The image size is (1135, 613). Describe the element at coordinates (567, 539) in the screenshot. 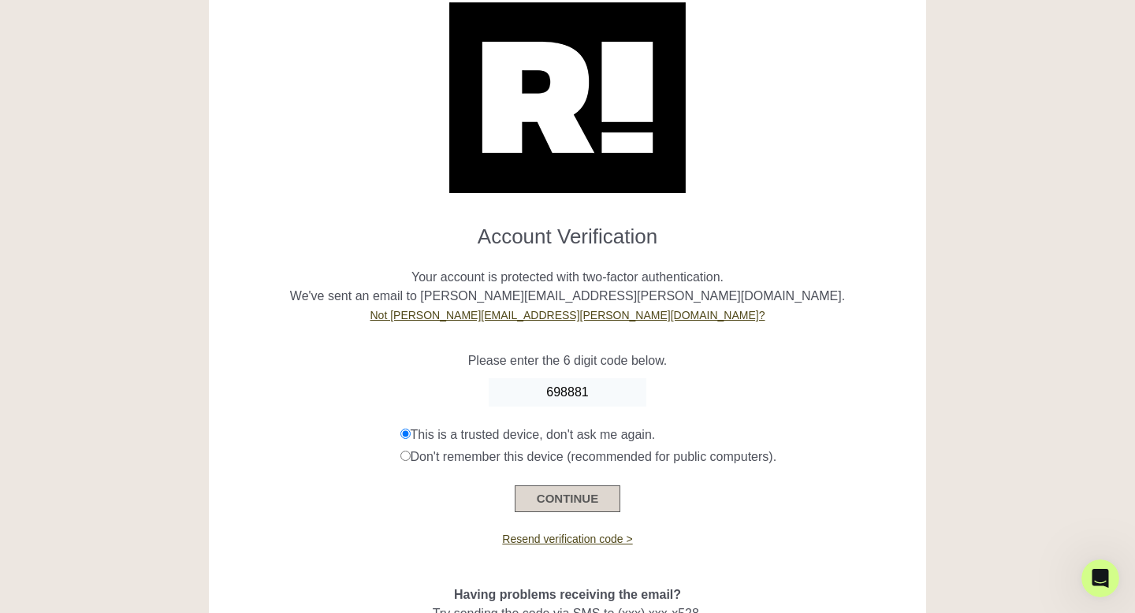

I see `a: Resend verification code >` at that location.